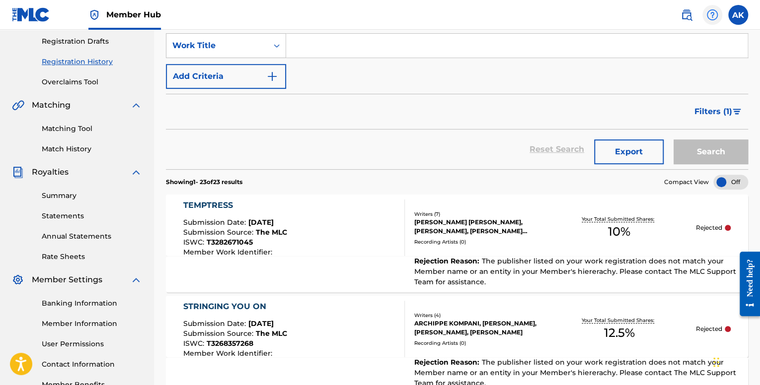 The height and width of the screenshot is (385, 760). I want to click on img: Royalties, so click(18, 172).